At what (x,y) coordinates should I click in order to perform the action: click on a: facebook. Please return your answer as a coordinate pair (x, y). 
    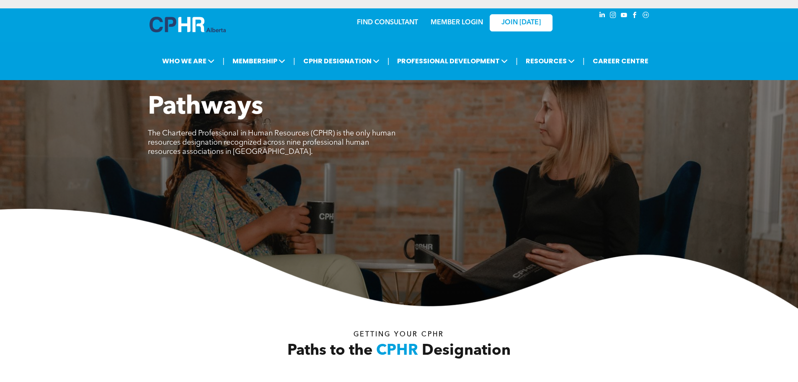
    Looking at the image, I should click on (635, 16).